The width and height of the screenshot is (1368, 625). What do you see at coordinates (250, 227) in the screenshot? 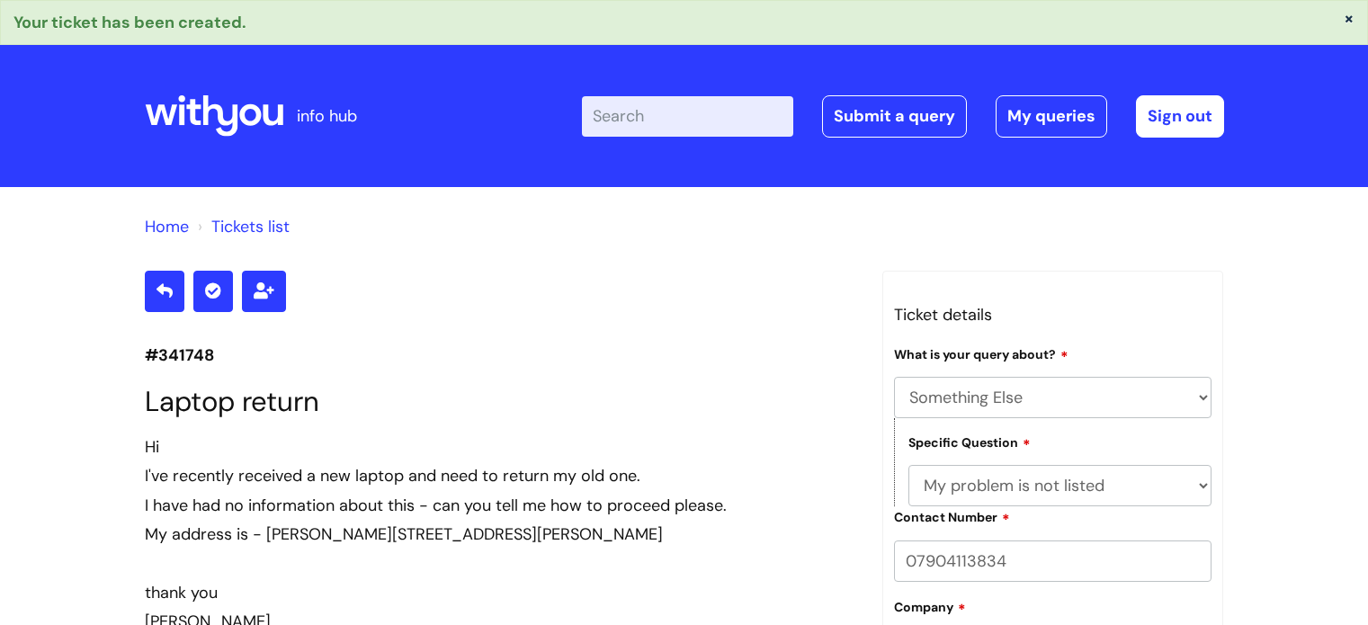
I see `a: Tickets list` at bounding box center [250, 227].